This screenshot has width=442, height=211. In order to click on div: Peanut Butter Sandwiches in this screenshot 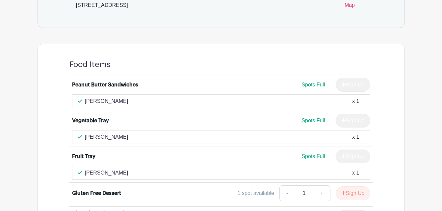, I will do `click(105, 85)`.